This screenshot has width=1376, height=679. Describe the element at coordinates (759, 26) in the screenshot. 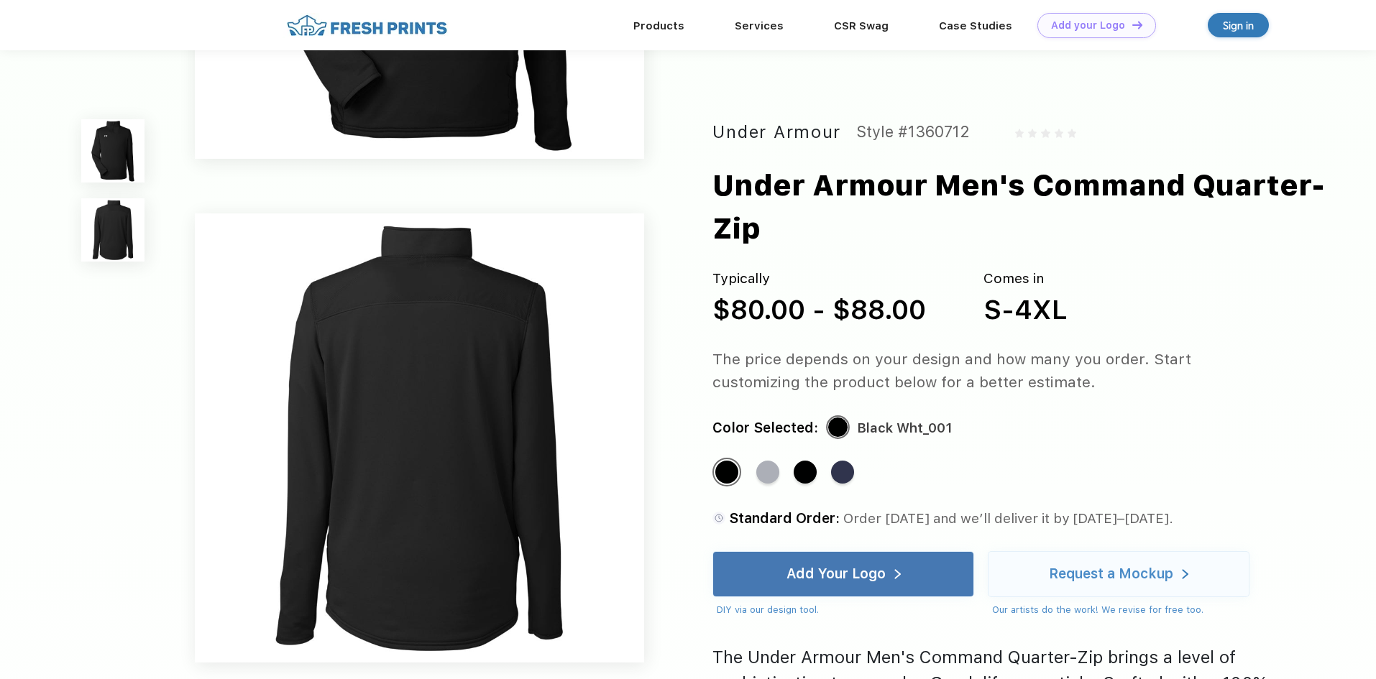

I see `a: Services` at that location.